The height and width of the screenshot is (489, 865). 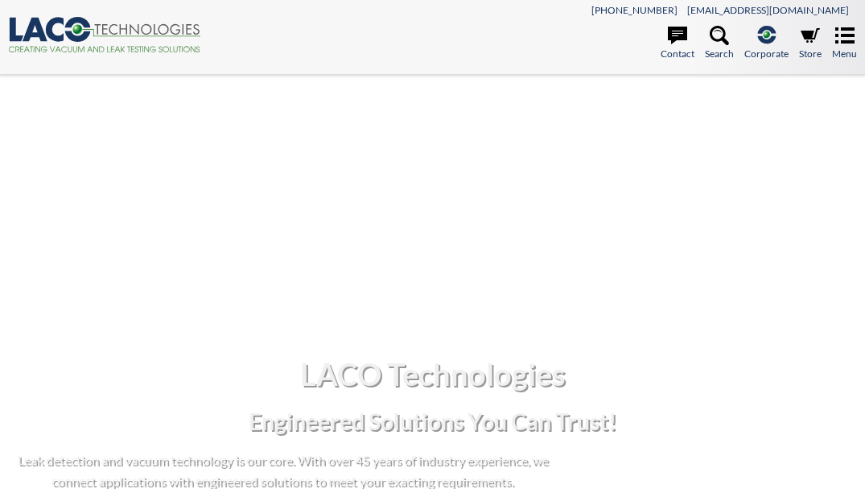 I want to click on a: Menu, so click(x=845, y=43).